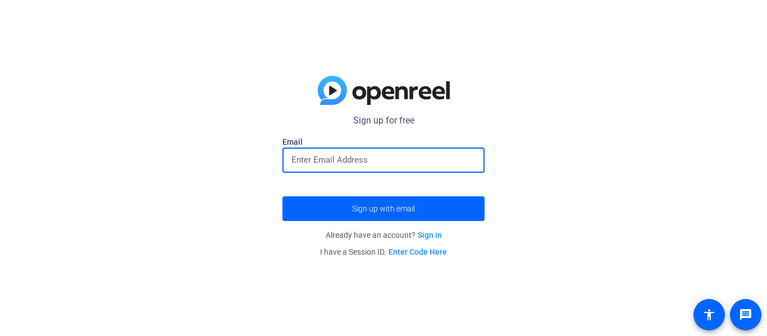  What do you see at coordinates (384, 121) in the screenshot?
I see `p: Sign up for free` at bounding box center [384, 121].